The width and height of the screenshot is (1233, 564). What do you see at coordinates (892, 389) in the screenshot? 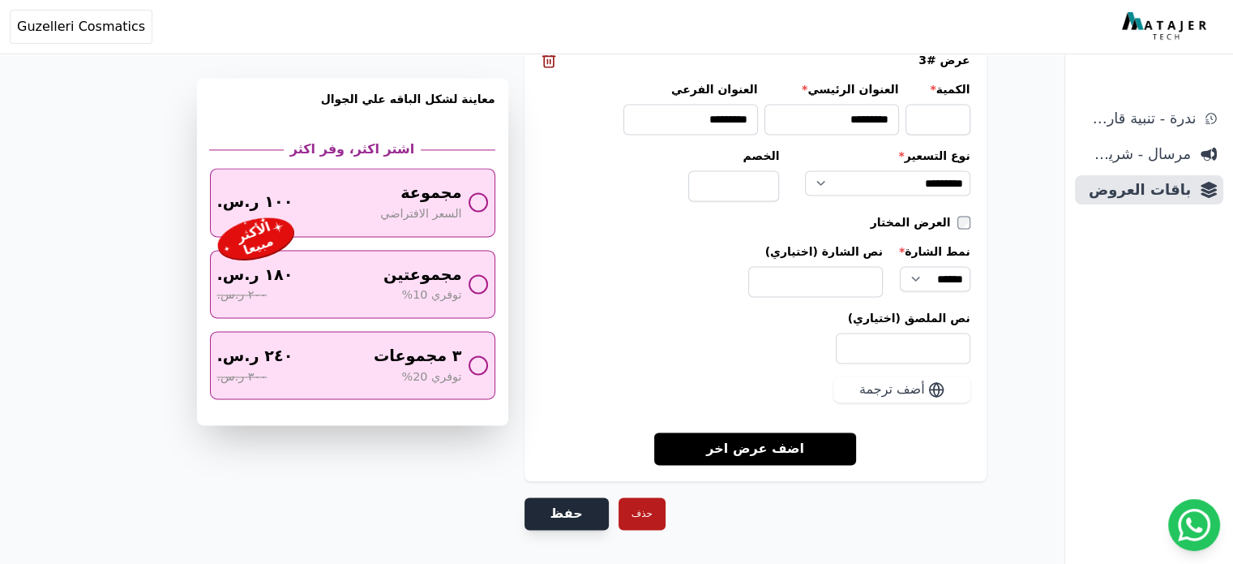
I see `span: أضف ترجمة` at bounding box center [892, 389].